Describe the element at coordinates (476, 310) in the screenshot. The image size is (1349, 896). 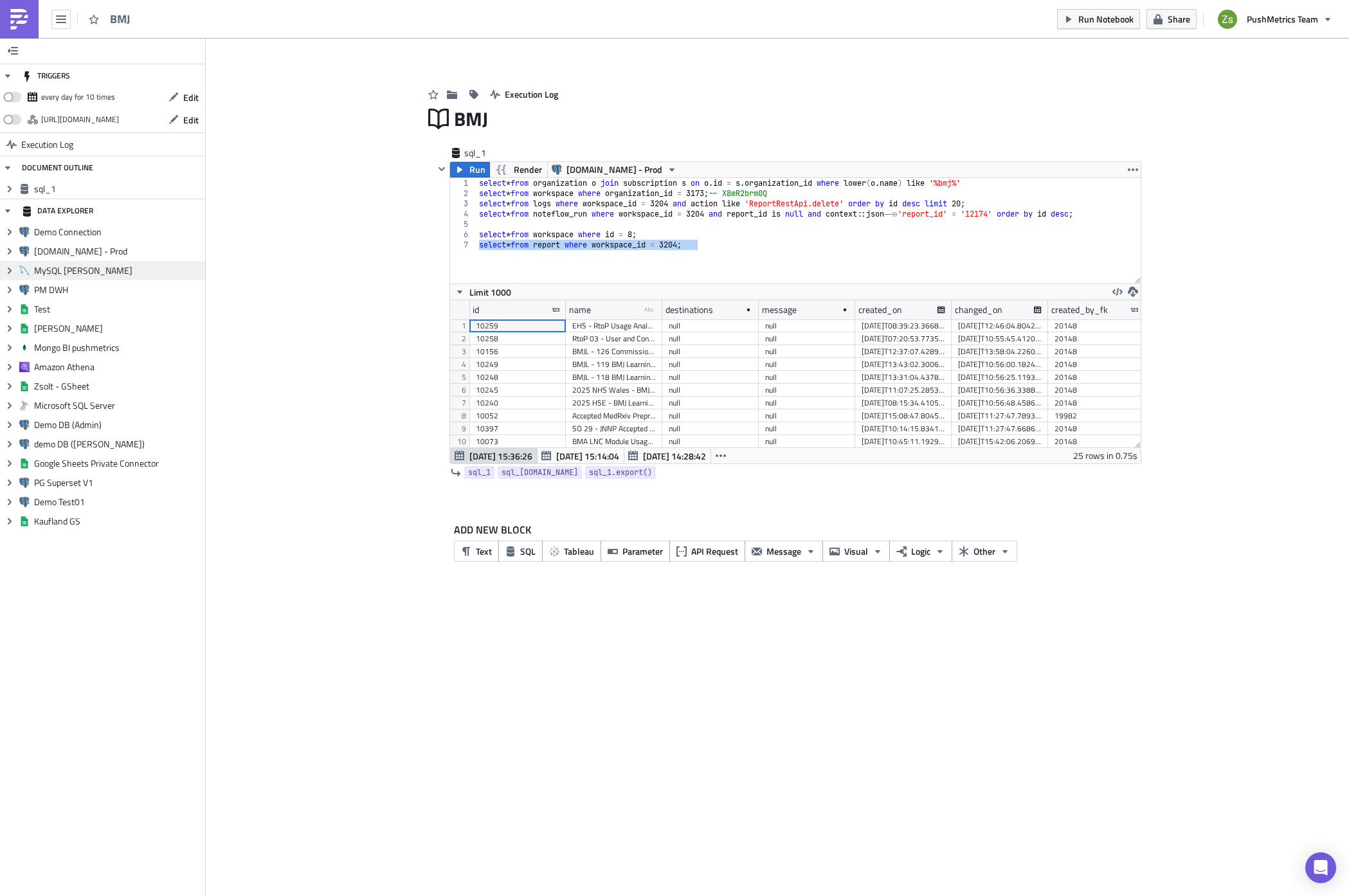
I see `div: id` at that location.